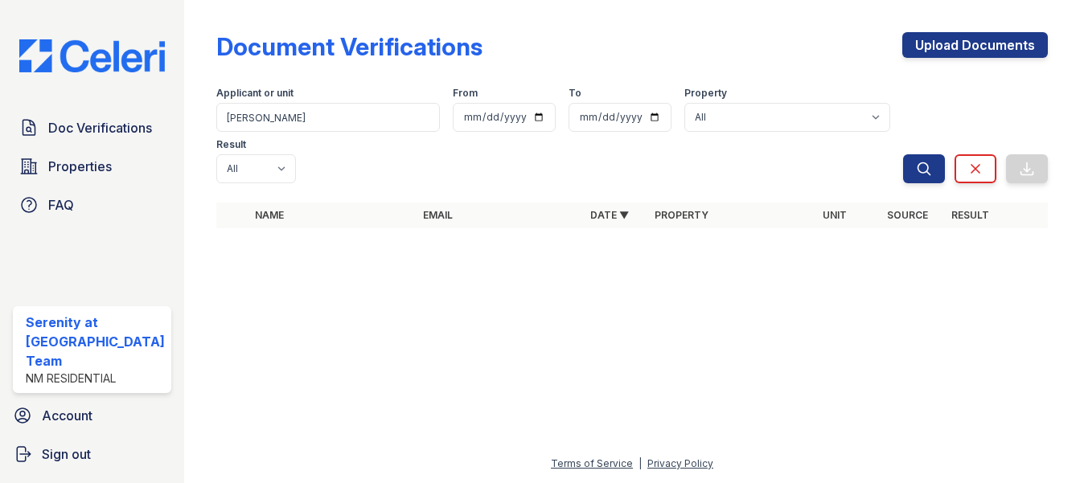  What do you see at coordinates (438, 215) in the screenshot?
I see `a: Email` at bounding box center [438, 215].